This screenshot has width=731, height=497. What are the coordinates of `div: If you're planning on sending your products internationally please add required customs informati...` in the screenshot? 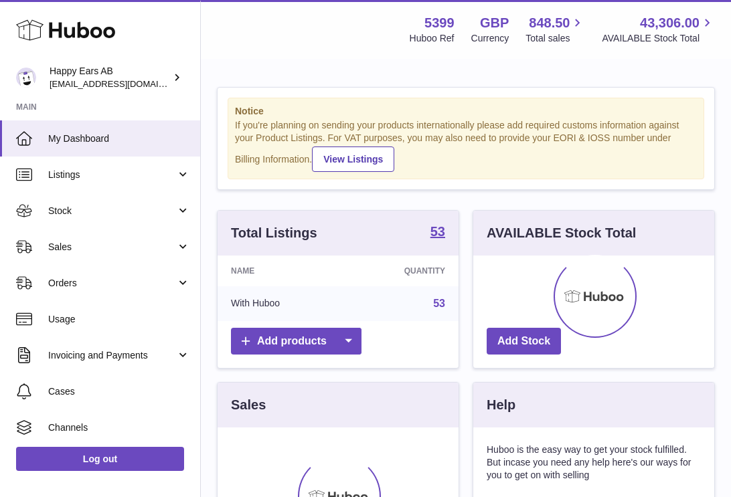 It's located at (466, 145).